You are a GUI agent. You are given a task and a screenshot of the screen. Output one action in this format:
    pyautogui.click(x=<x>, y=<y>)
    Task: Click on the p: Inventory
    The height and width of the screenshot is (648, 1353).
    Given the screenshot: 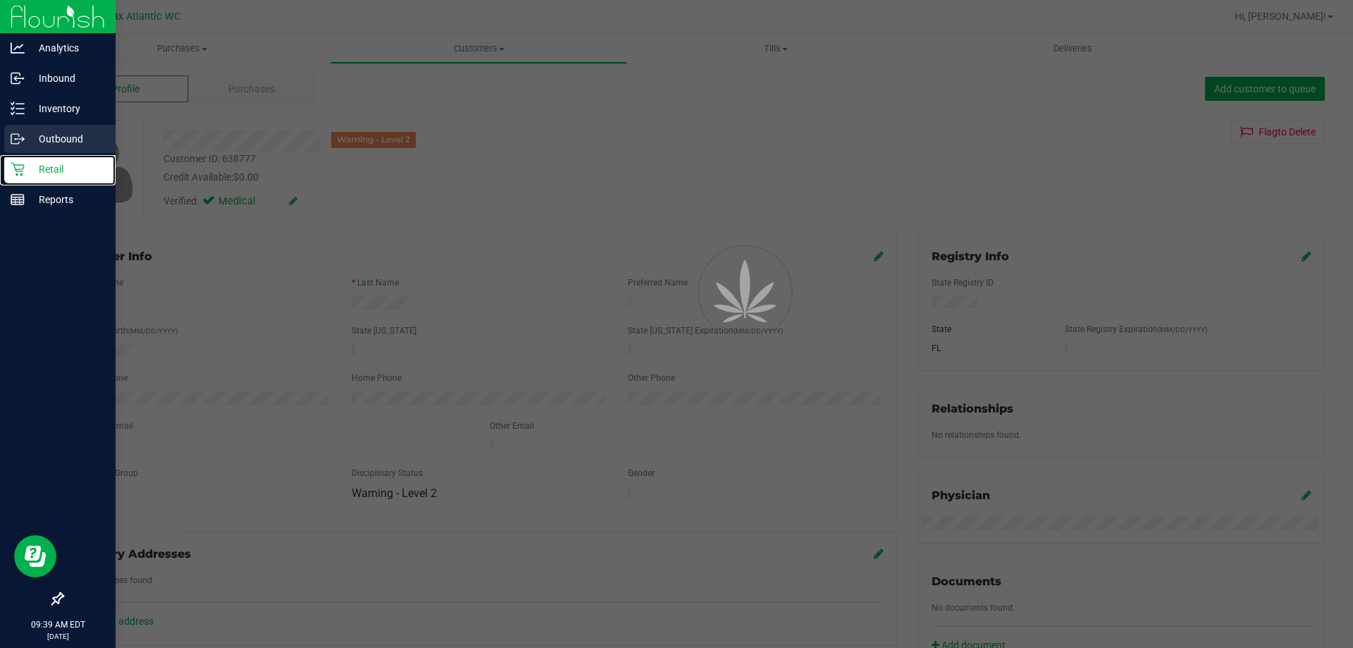 What is the action you would take?
    pyautogui.click(x=67, y=109)
    